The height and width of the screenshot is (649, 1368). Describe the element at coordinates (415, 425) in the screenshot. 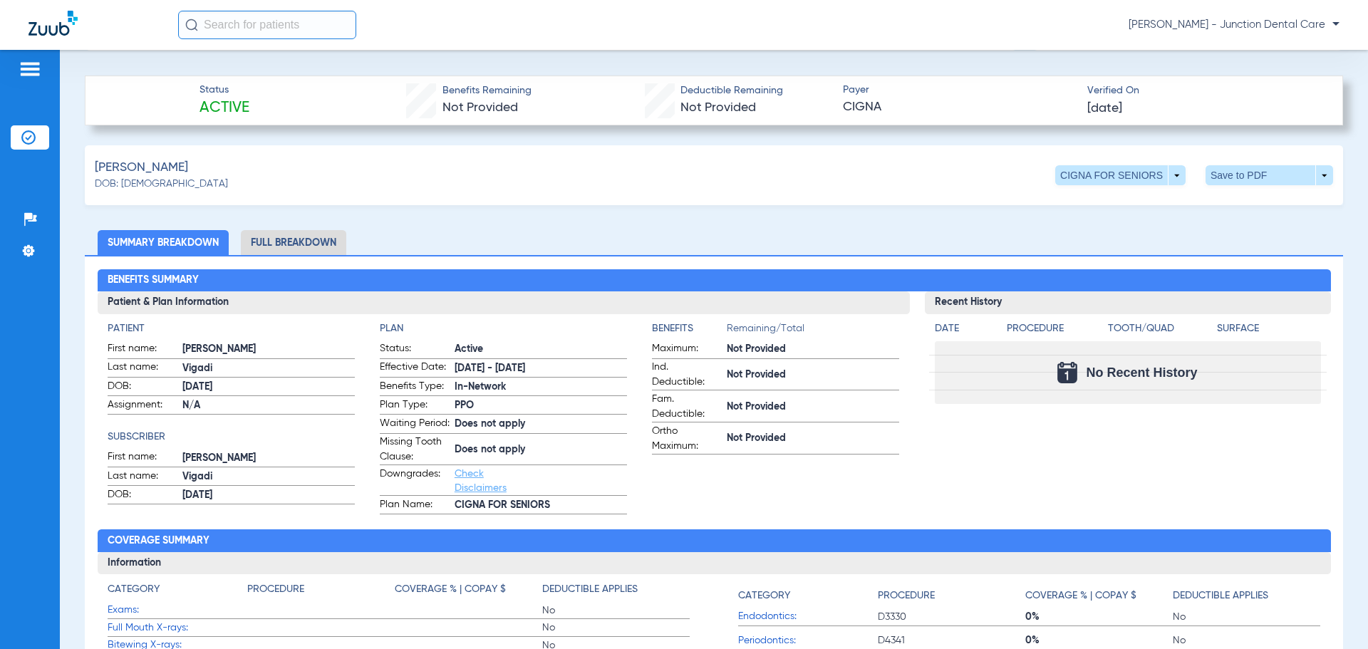

I see `span: Waiting Period:` at that location.